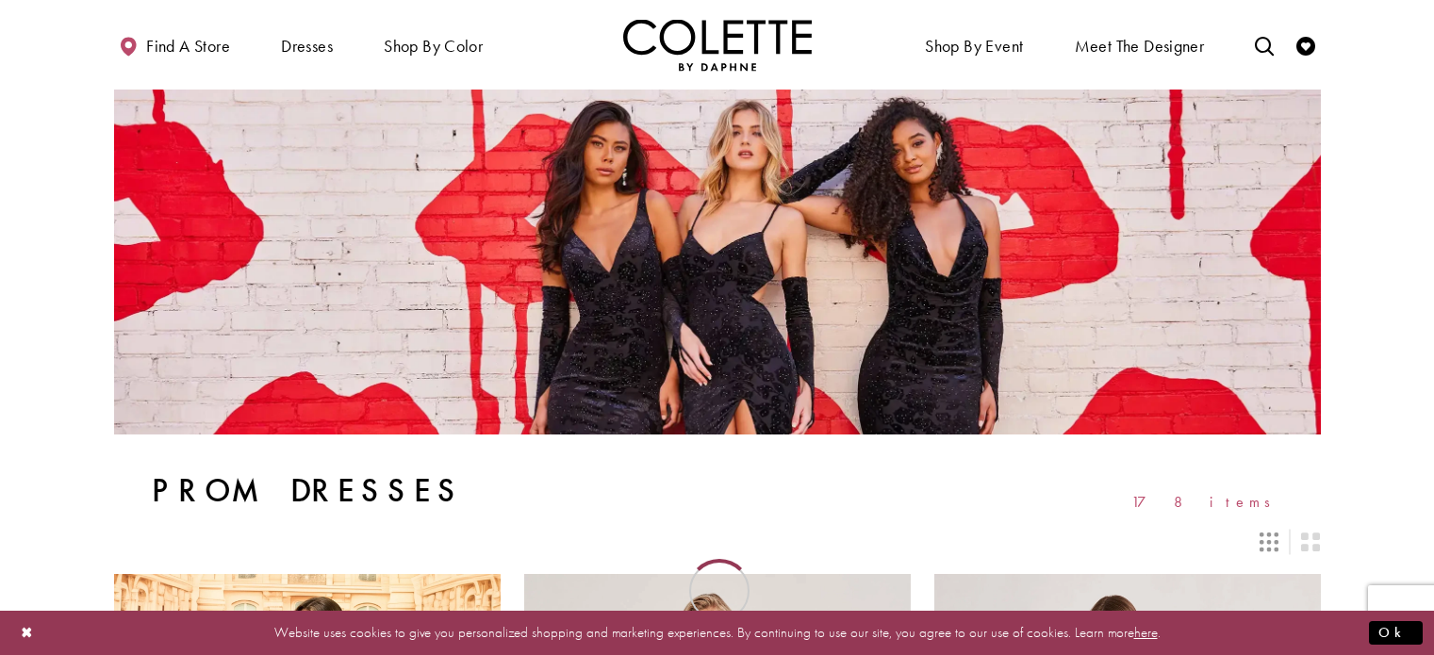 The image size is (1434, 655). I want to click on a: Toggle search, so click(1264, 44).